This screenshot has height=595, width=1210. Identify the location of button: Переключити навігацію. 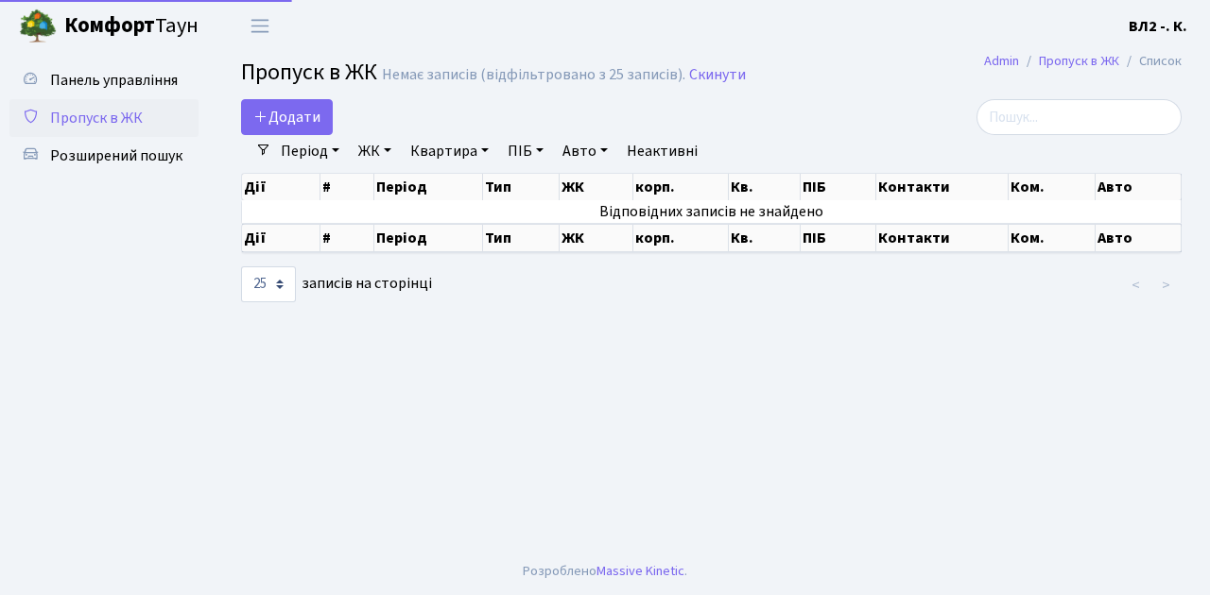
(260, 26).